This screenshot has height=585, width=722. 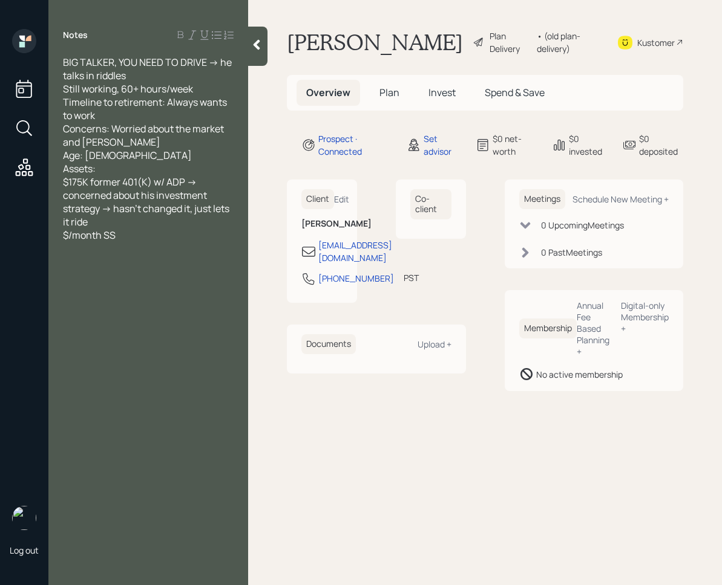 What do you see at coordinates (542, 199) in the screenshot?
I see `h6: Meetings` at bounding box center [542, 199].